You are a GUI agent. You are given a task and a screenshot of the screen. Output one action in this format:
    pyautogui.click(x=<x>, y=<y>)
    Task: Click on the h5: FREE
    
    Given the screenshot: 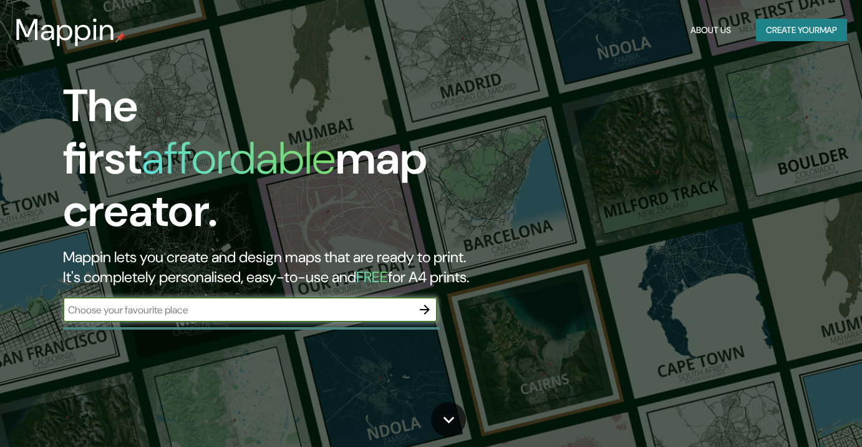 What is the action you would take?
    pyautogui.click(x=372, y=276)
    